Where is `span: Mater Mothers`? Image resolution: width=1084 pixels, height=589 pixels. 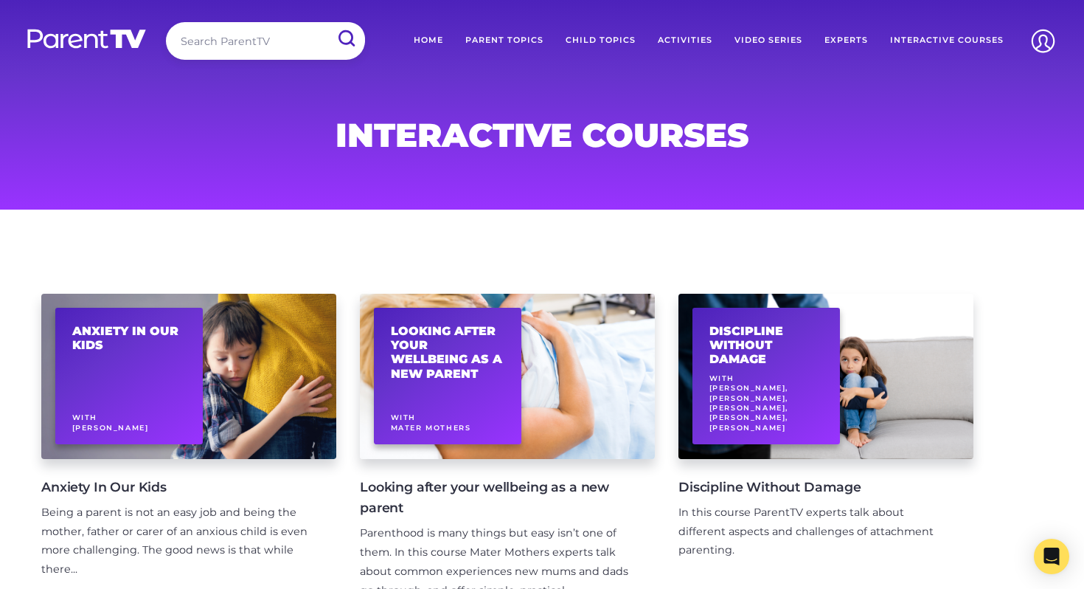 span: Mater Mothers is located at coordinates (431, 427).